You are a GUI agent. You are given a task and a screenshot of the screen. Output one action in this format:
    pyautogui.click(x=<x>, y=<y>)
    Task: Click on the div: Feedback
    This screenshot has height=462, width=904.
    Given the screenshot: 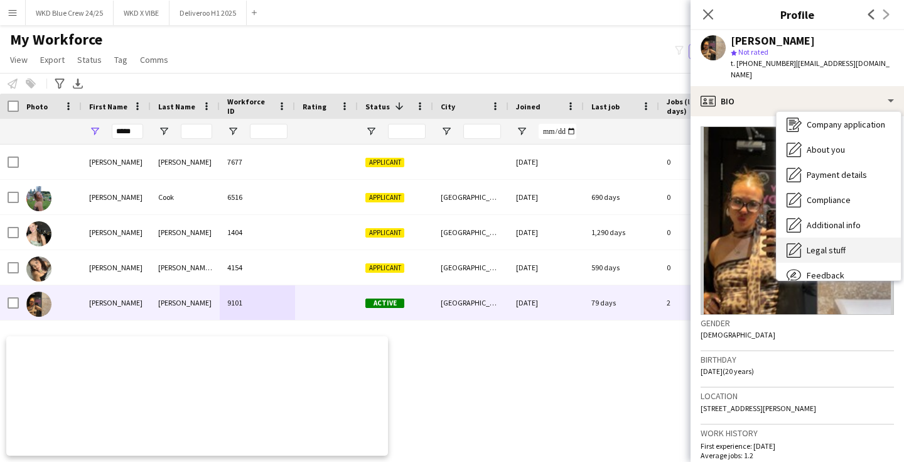 What is the action you would take?
    pyautogui.click(x=839, y=275)
    